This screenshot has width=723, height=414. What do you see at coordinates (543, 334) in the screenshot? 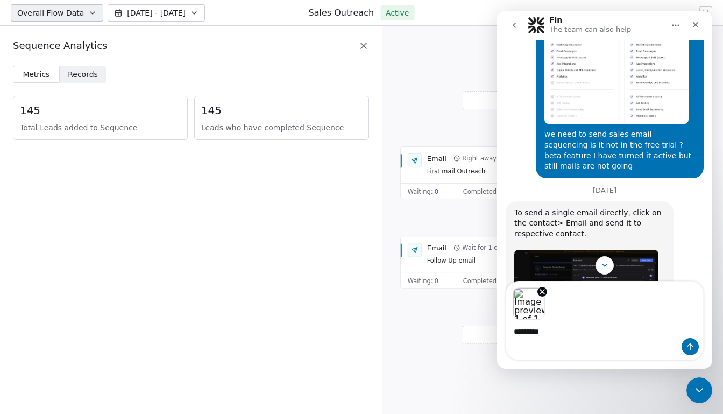
I see `div: End of Sequence` at bounding box center [543, 334].